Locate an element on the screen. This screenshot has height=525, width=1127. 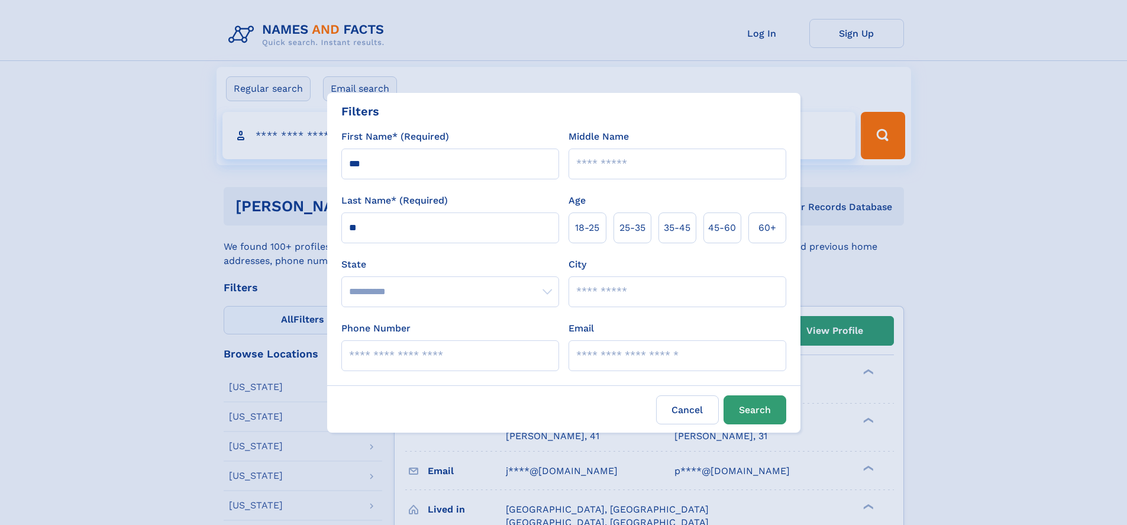
label: Last Name* (Required) is located at coordinates (395, 201).